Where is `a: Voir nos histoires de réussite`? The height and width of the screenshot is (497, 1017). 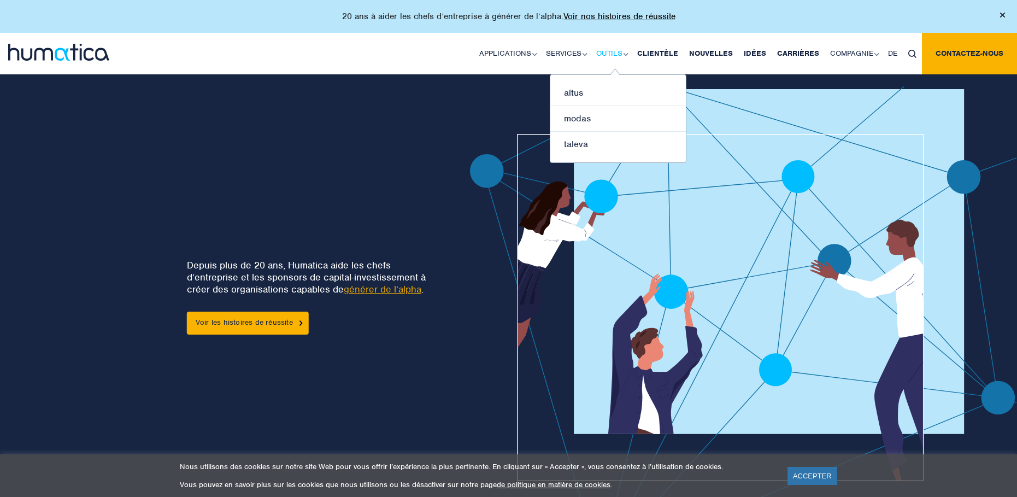 a: Voir nos histoires de réussite is located at coordinates (619, 16).